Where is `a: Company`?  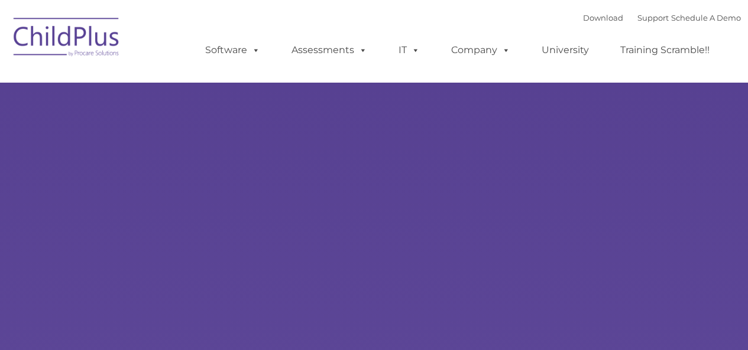 a: Company is located at coordinates (480, 50).